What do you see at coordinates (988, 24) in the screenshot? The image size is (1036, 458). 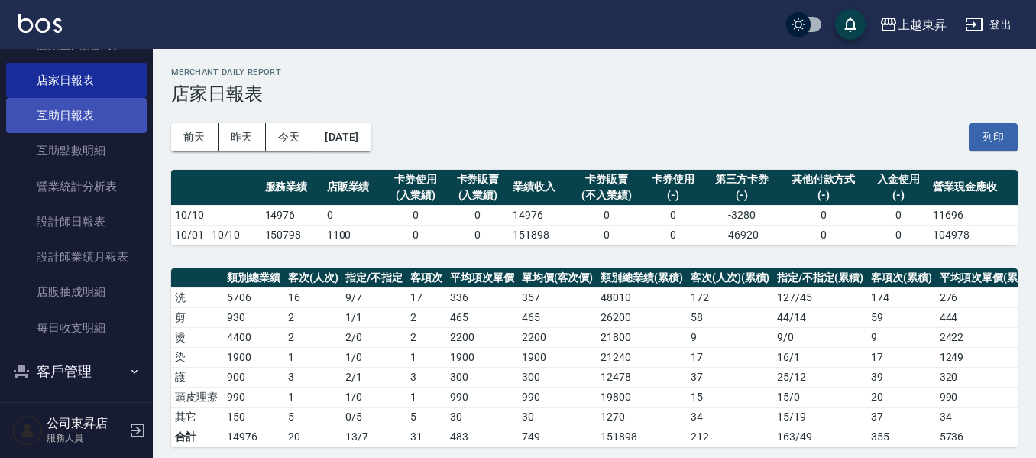 I see `button: 登出` at bounding box center [988, 24].